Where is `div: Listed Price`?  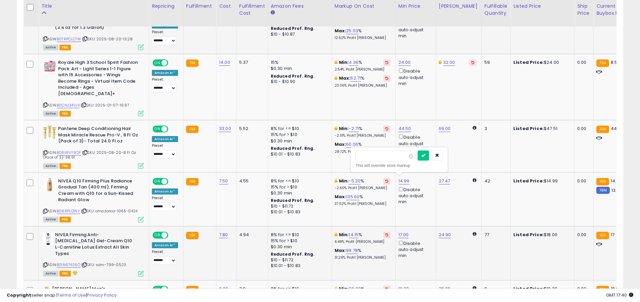
div: Listed Price is located at coordinates (542, 6).